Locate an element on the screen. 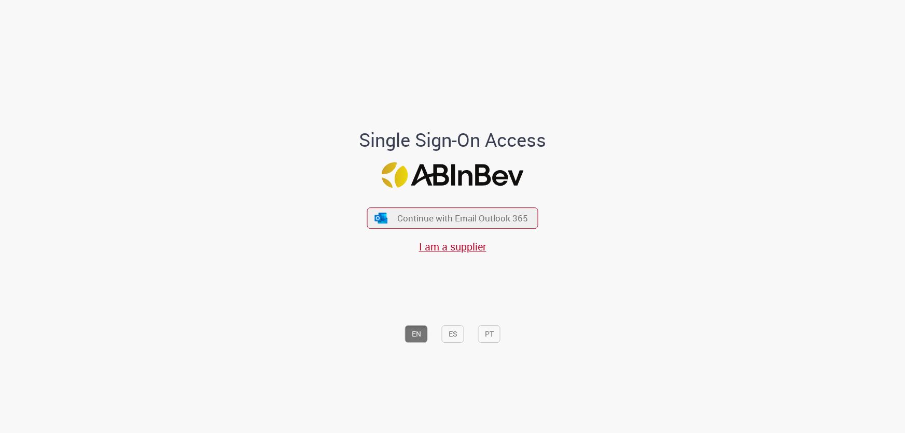  a: I am a supplier is located at coordinates (453, 246).